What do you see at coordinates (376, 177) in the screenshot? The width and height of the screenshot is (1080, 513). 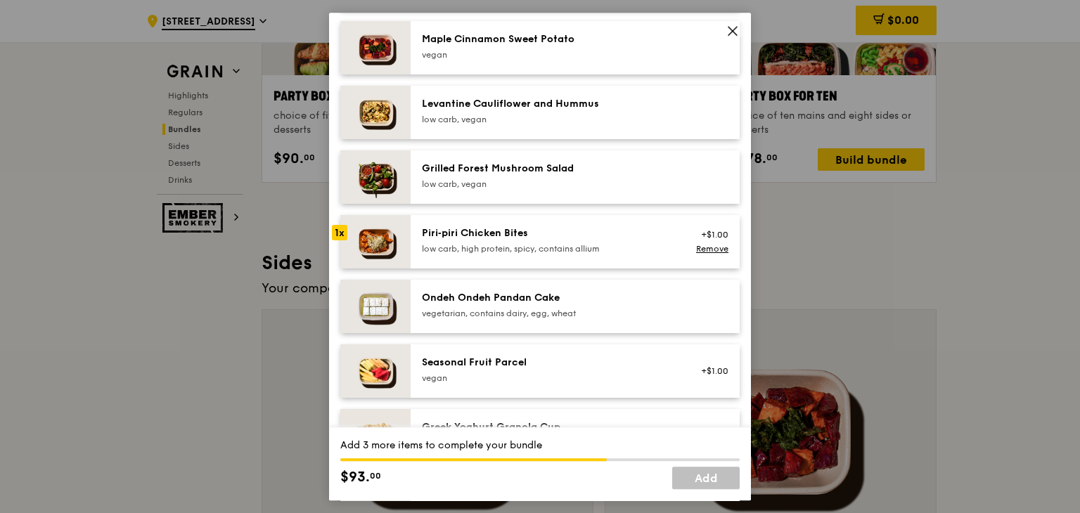 I see `img: daily_normal_Grilled-Forest-Mushroom-Salad-HORZ.jpg` at bounding box center [376, 177].